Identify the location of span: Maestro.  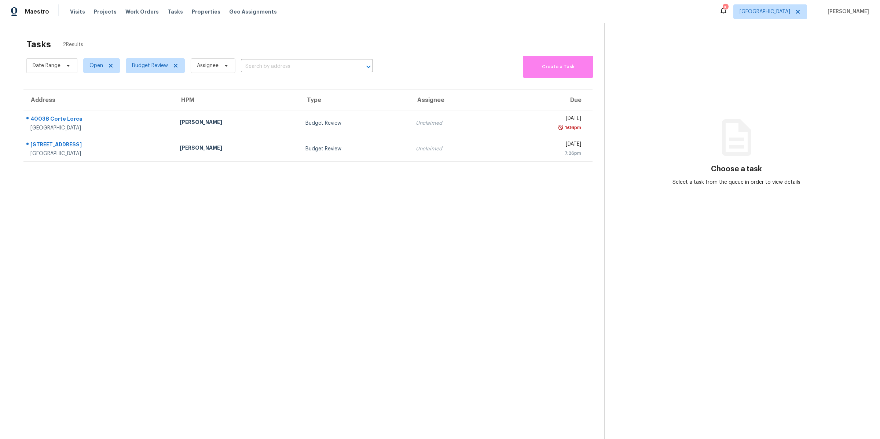
(37, 12).